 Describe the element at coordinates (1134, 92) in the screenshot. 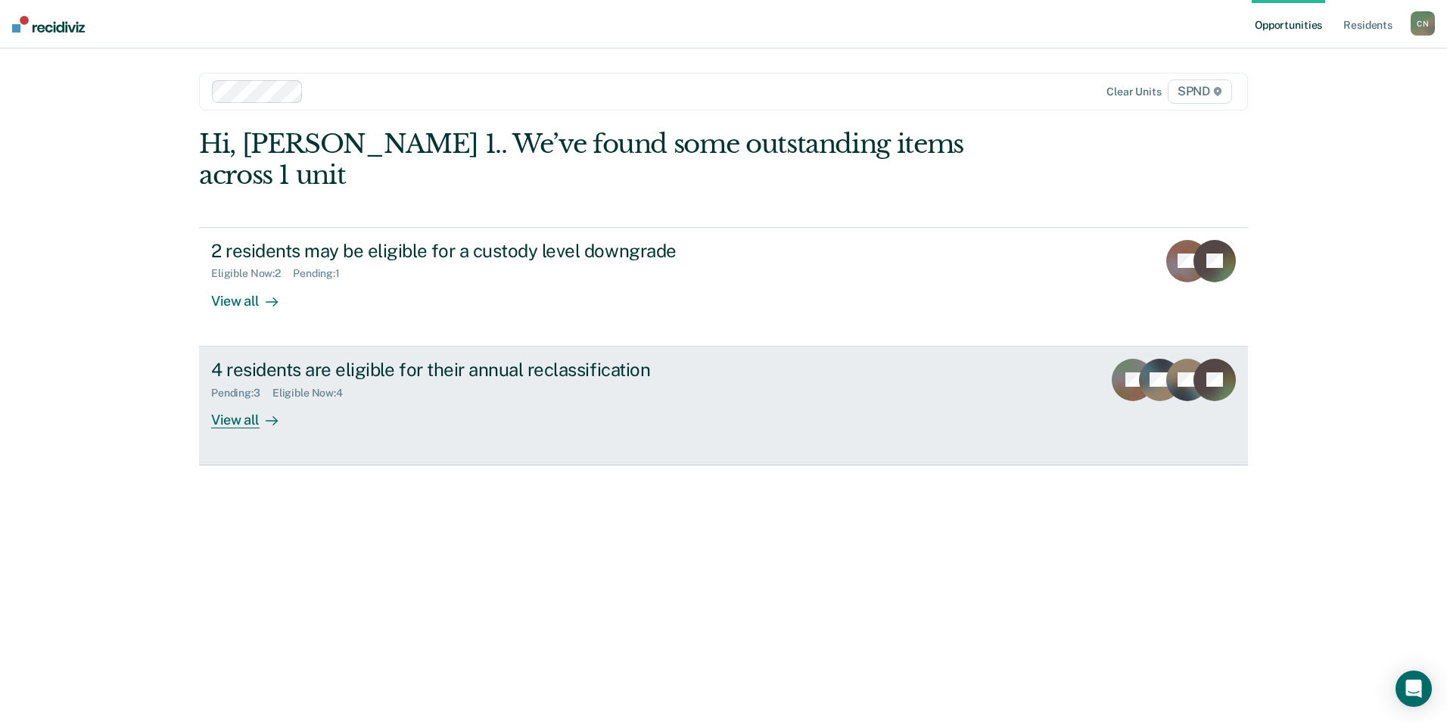

I see `div: Clear units` at that location.